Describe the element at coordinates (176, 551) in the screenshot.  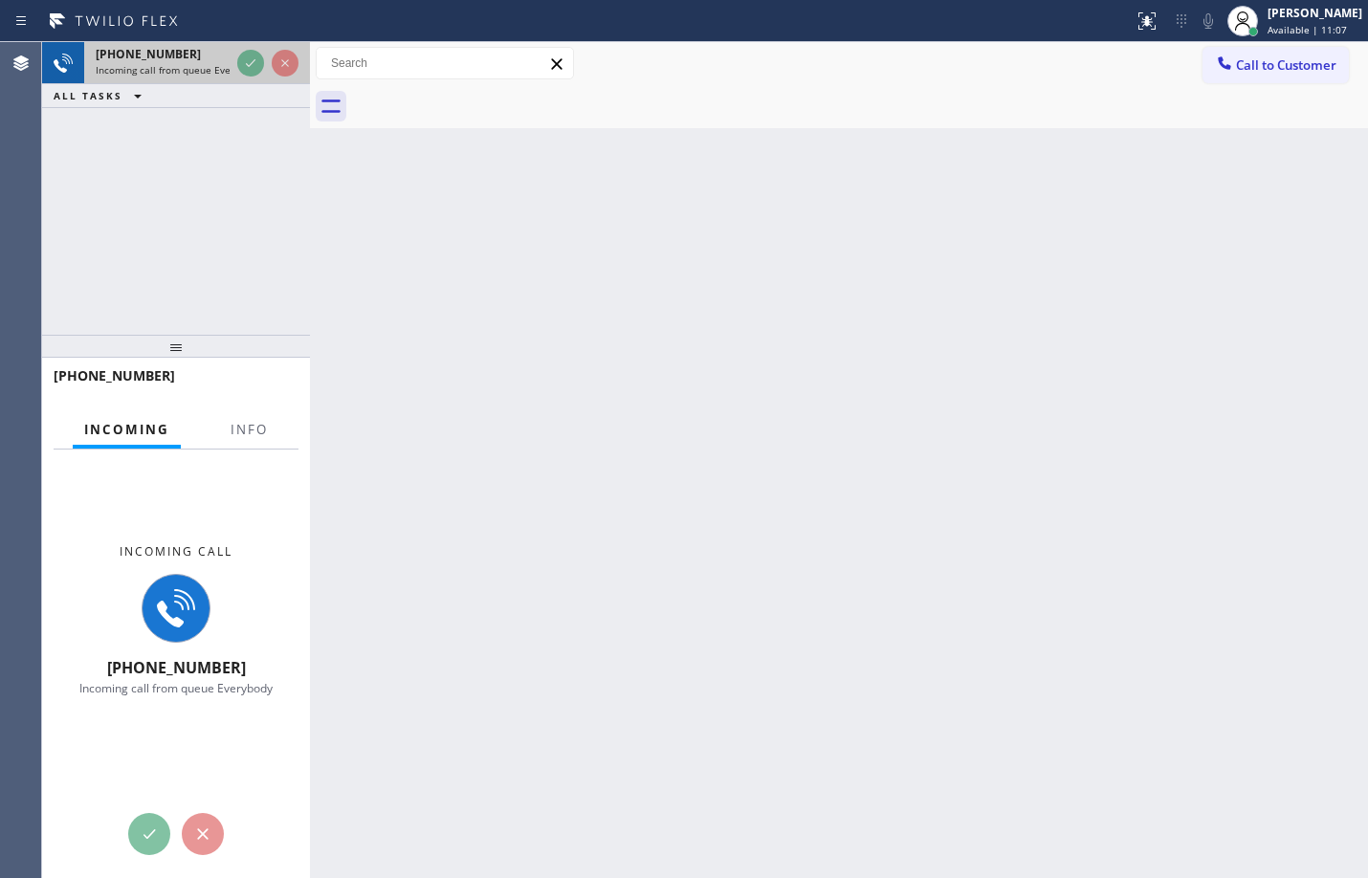
I see `span: Incoming call` at that location.